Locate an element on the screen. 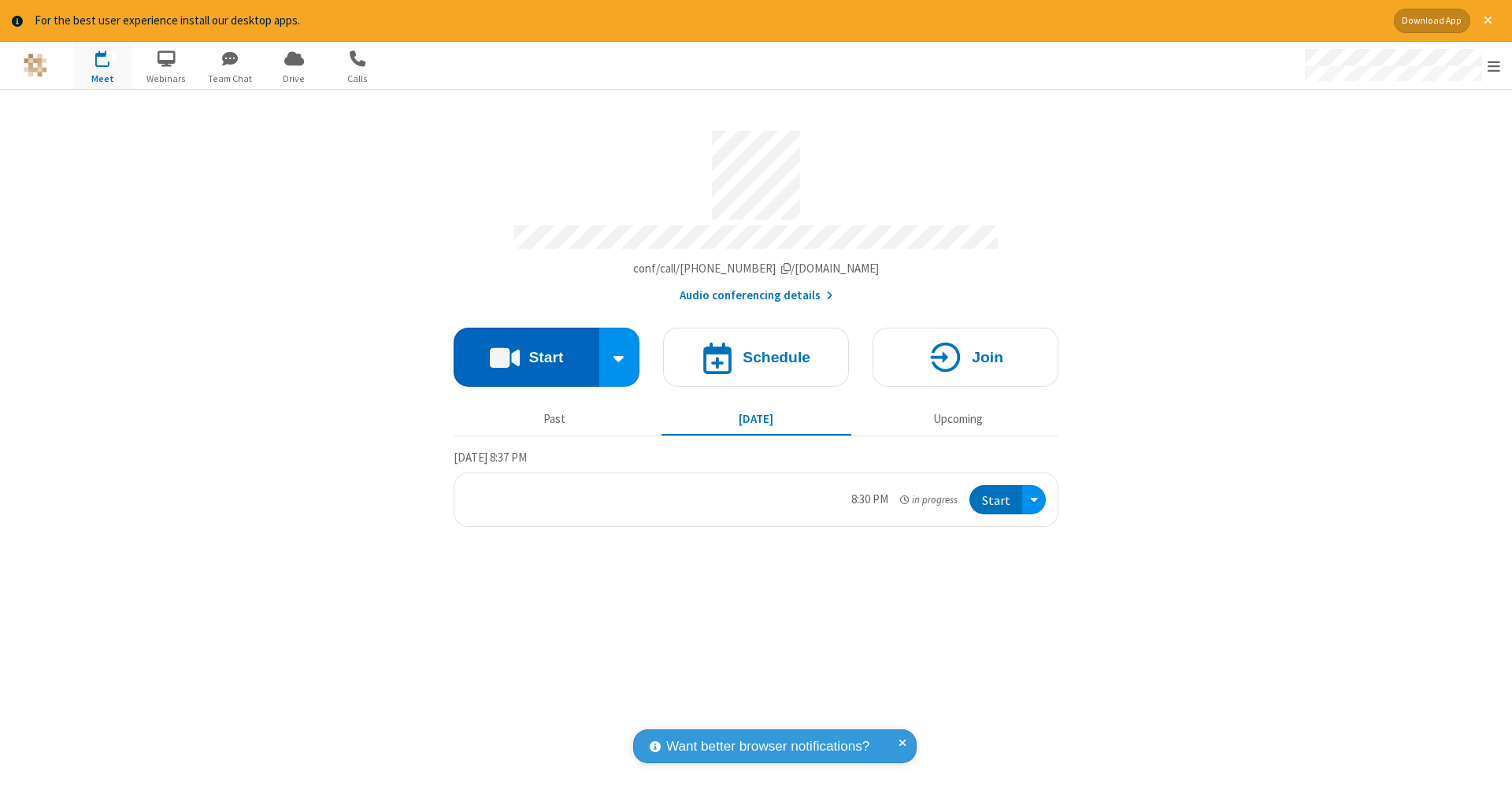 The height and width of the screenshot is (790, 1512). button: Logo is located at coordinates (35, 65).